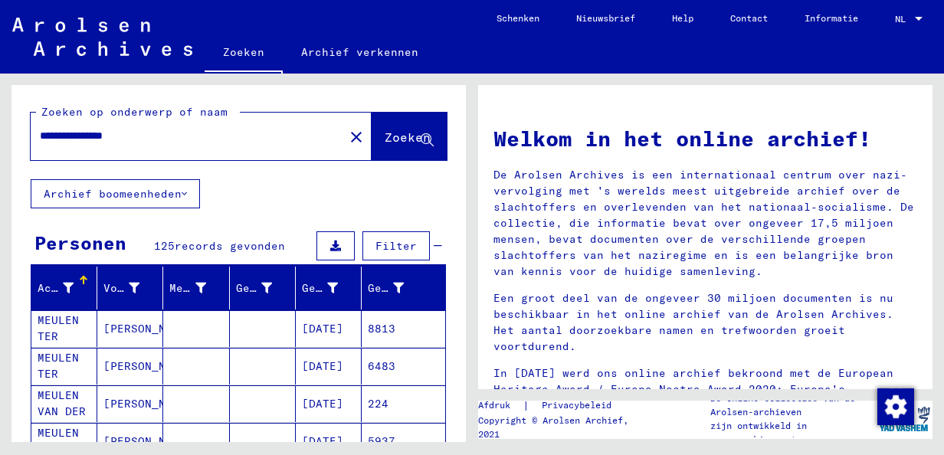 This screenshot has width=944, height=455. I want to click on span: Filter, so click(396, 246).